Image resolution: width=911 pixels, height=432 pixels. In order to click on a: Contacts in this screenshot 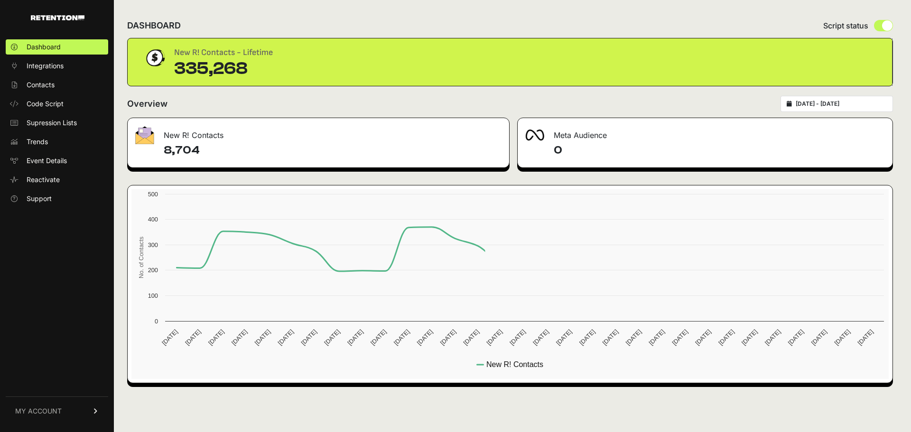, I will do `click(57, 85)`.